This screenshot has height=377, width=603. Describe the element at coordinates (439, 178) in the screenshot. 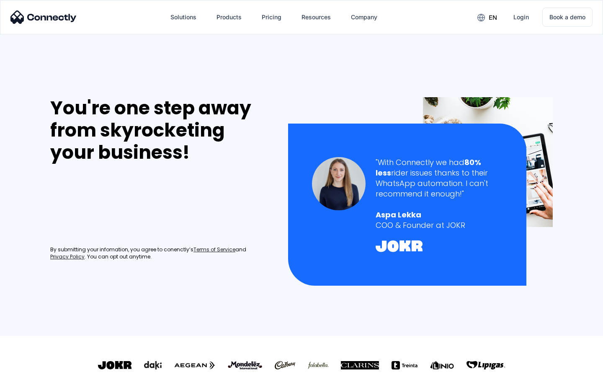

I see `div: "With Connectly we had rider issues thanks to their WhatsApp automation. I can't recommend it eno...` at that location.